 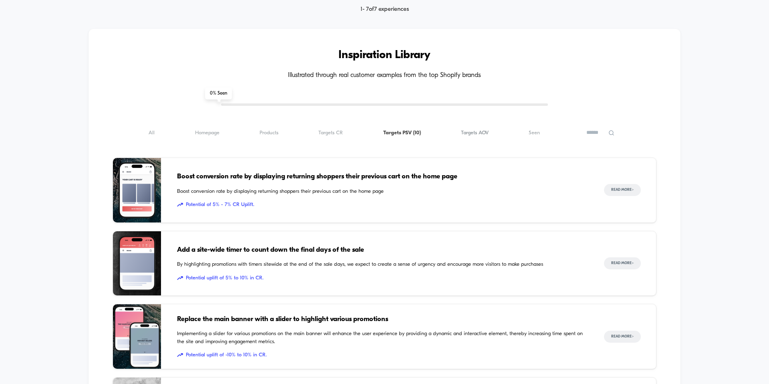 What do you see at coordinates (417, 133) in the screenshot?
I see `span: ( 10 )` at bounding box center [417, 133].